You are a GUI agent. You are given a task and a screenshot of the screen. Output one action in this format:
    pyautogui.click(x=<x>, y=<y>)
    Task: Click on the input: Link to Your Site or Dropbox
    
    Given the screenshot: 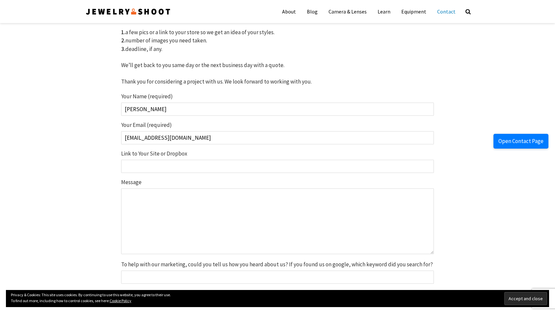 What is the action you would take?
    pyautogui.click(x=278, y=167)
    